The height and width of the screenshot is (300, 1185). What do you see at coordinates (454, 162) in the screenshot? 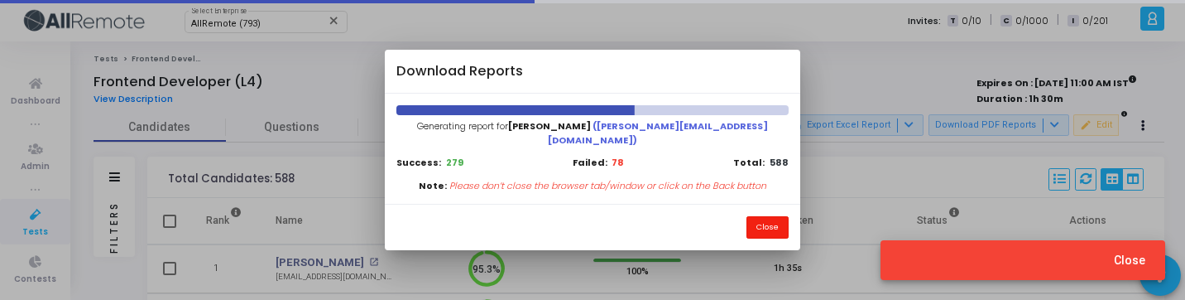
I see `b: 279` at bounding box center [454, 162].